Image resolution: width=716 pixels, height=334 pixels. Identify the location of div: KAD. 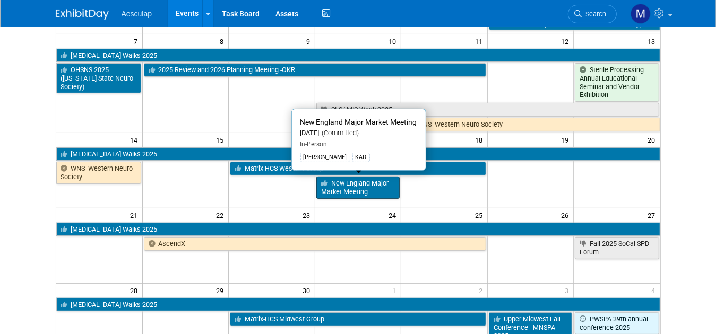
(361, 158).